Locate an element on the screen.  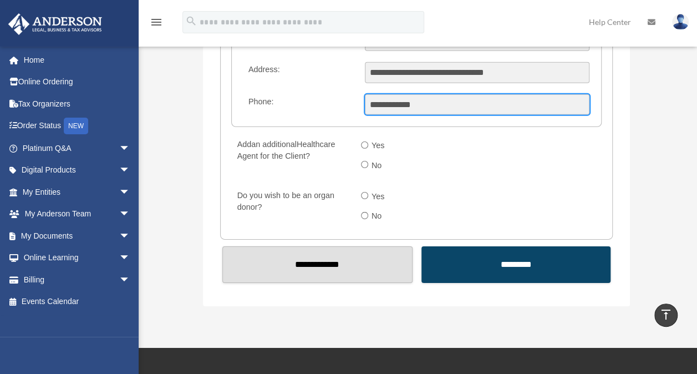
a: vertical_align_top is located at coordinates (666, 315).